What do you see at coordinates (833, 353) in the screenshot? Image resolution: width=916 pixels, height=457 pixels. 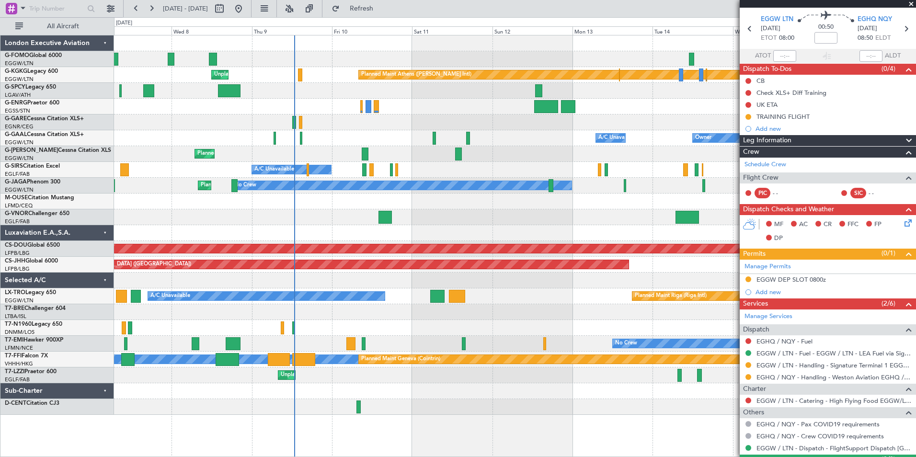 I see `a: EGGW / LTN - Fuel - EGGW / LTN - LEA Fuel via Signature in EGGW` at bounding box center [833, 353].